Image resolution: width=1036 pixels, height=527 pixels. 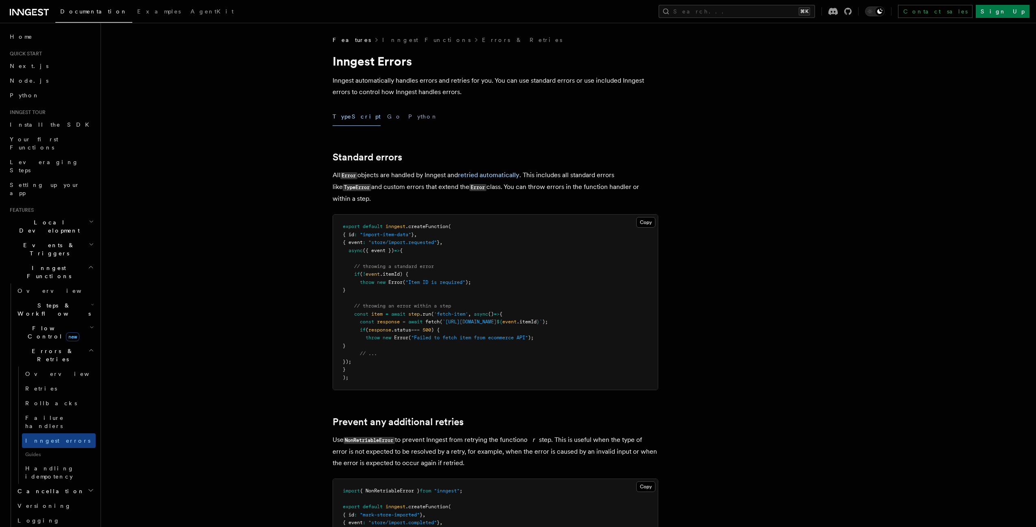 What do you see at coordinates (94, 13) in the screenshot?
I see `a: Documentation` at bounding box center [94, 13].